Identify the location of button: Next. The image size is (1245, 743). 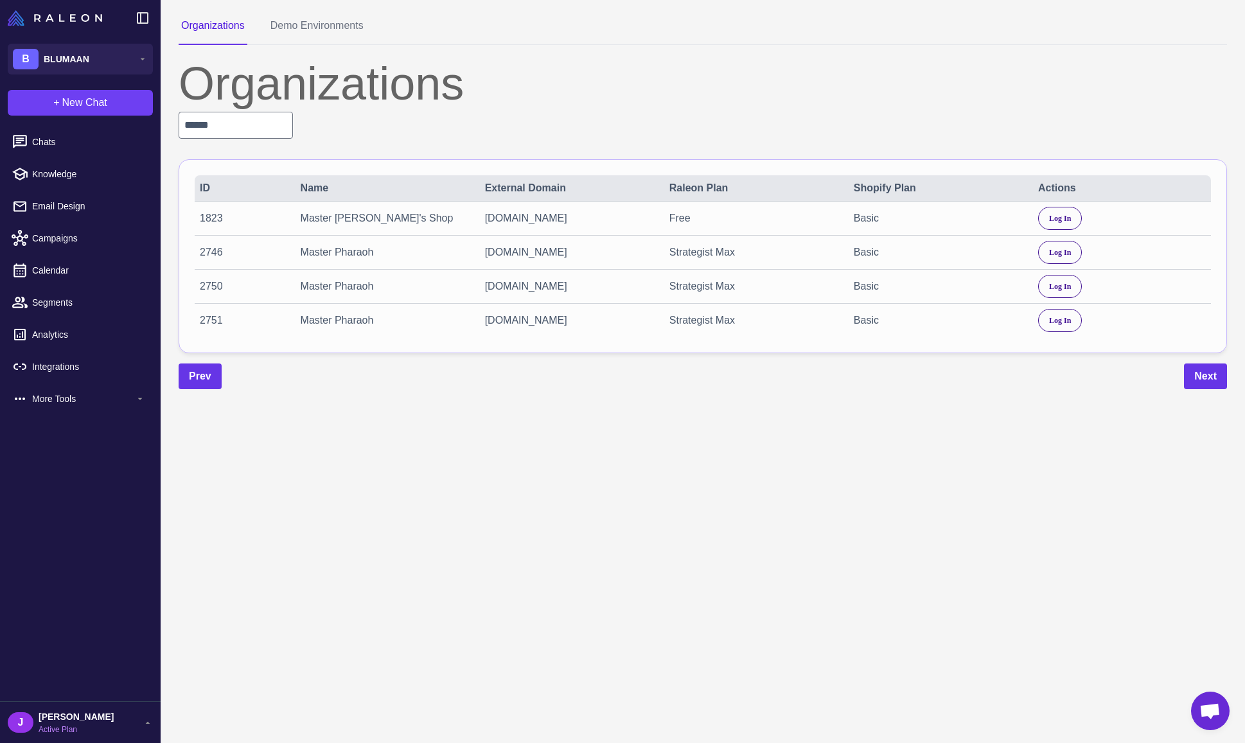
(1205, 376).